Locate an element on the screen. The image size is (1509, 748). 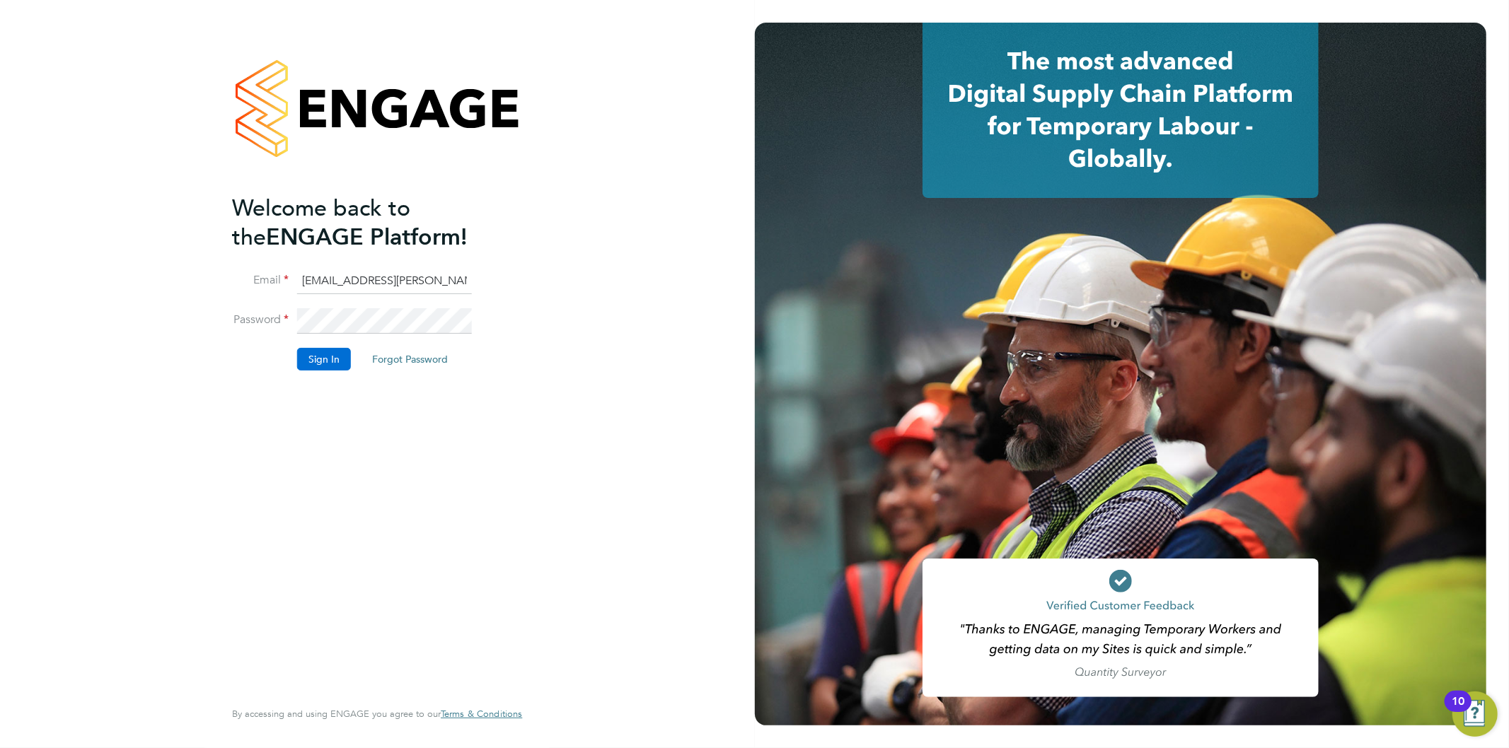
label: Password is located at coordinates (260, 320).